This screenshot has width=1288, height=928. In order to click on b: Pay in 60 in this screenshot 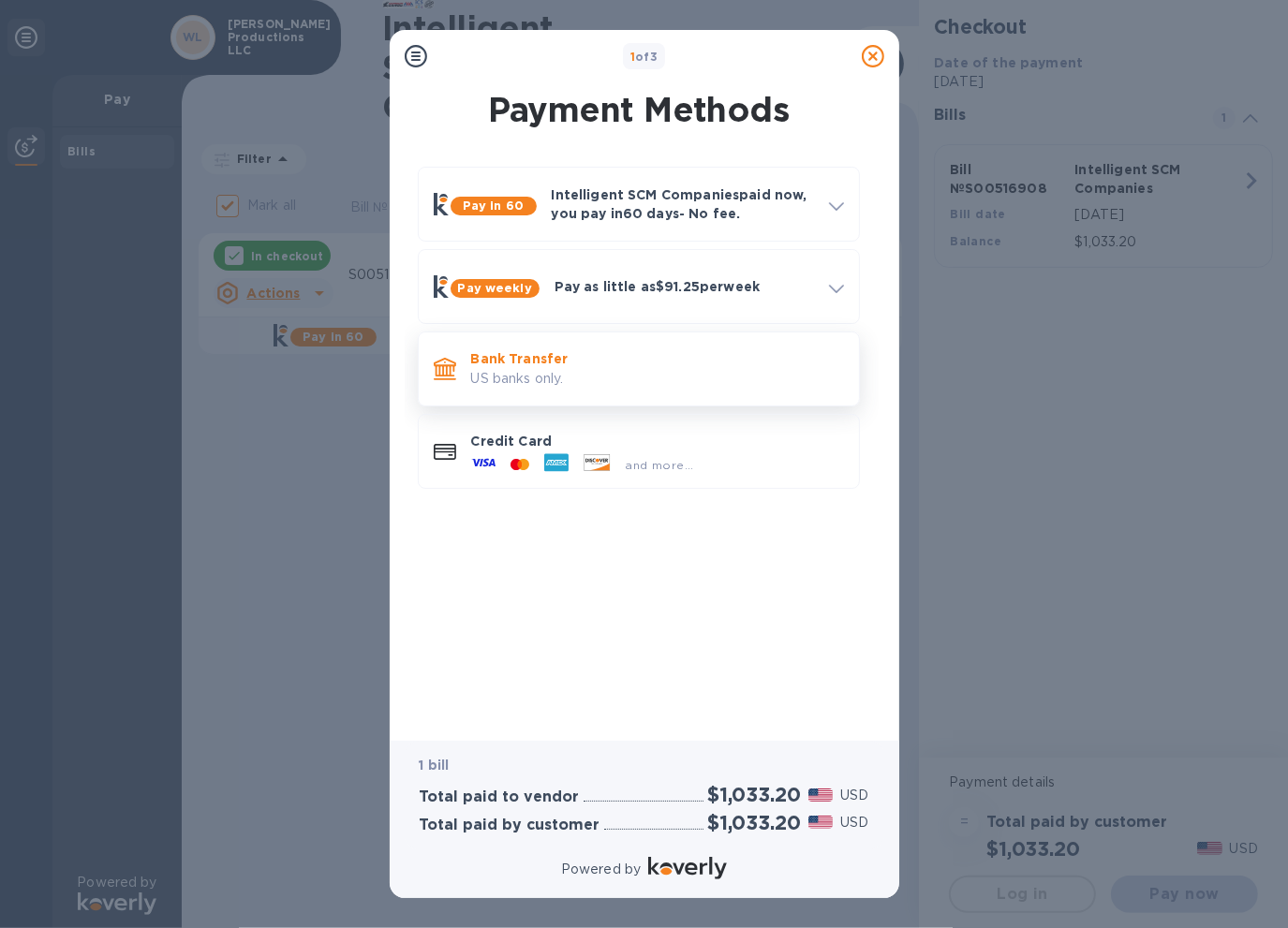, I will do `click(493, 205)`.